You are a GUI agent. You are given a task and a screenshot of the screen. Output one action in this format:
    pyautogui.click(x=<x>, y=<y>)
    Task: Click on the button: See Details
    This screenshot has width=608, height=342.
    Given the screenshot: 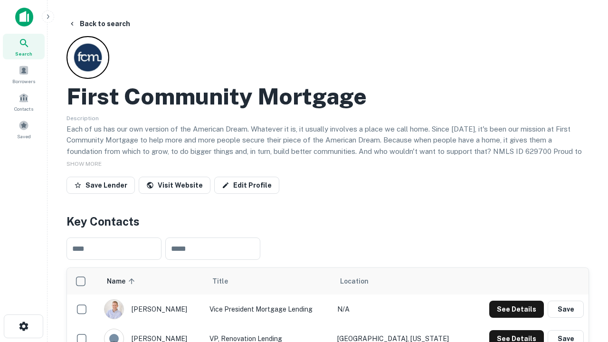 What is the action you would take?
    pyautogui.click(x=516, y=309)
    